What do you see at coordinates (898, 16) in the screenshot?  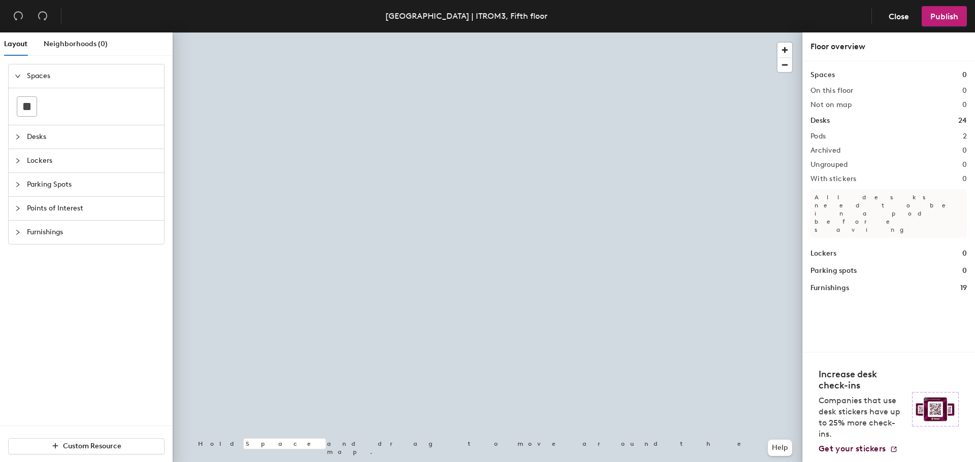 I see `button: Close` at bounding box center [898, 16].